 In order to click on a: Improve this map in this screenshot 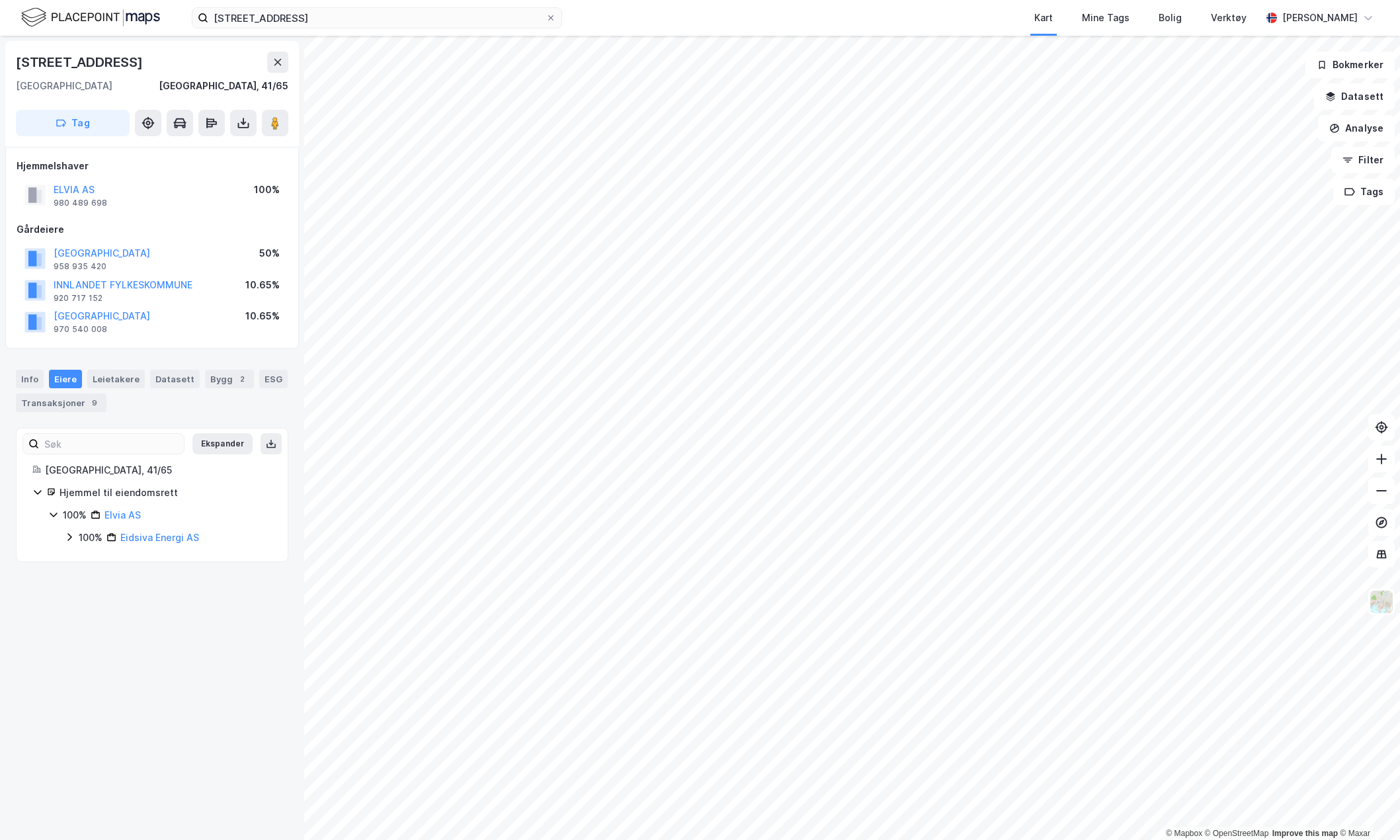, I will do `click(1305, 833)`.